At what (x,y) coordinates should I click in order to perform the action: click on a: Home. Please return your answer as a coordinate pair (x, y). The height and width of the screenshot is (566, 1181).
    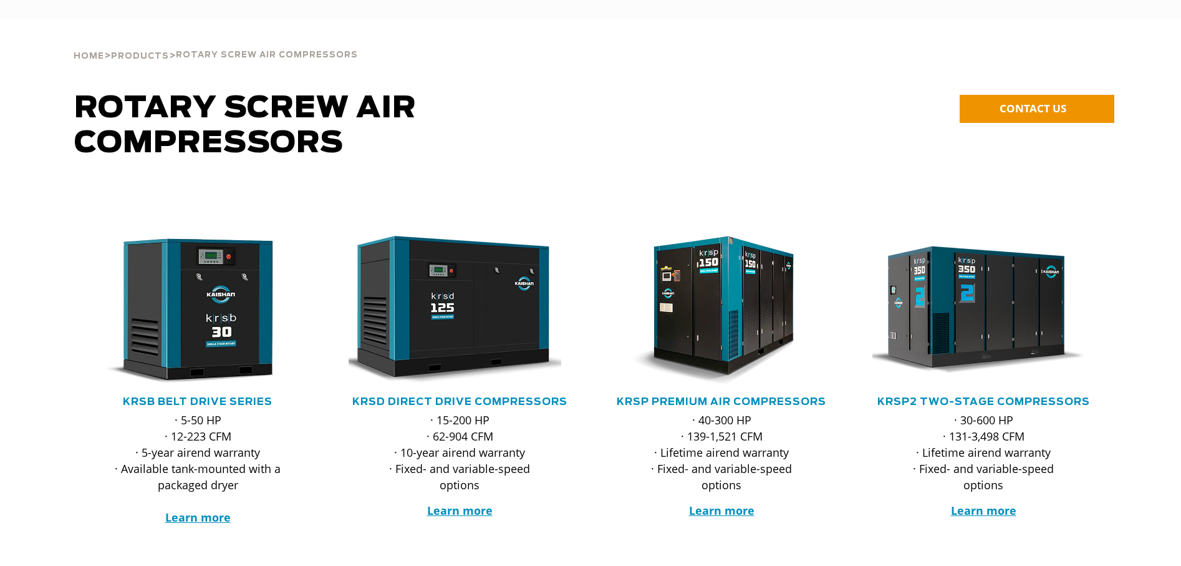
    Looking at the image, I should click on (89, 56).